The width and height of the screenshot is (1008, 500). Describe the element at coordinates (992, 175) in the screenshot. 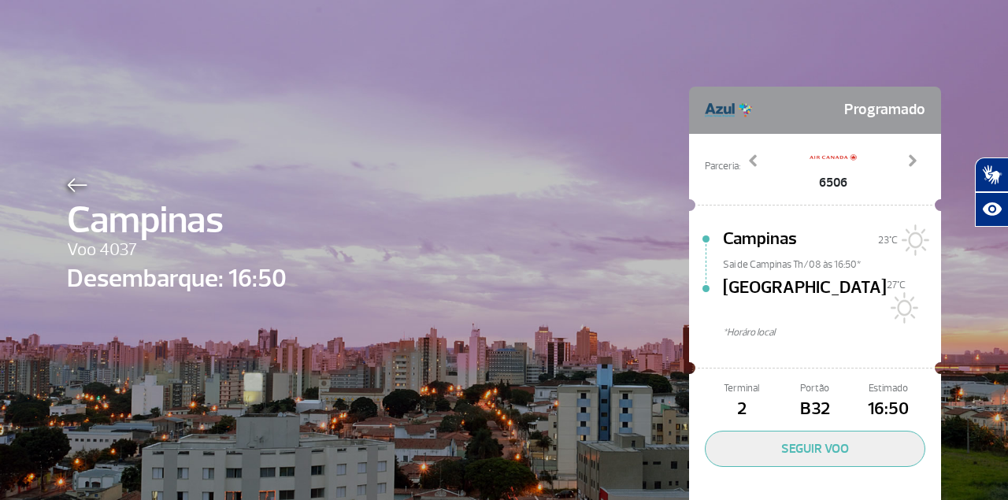

I see `button: Abrir tradutor de língua de sinais.` at that location.